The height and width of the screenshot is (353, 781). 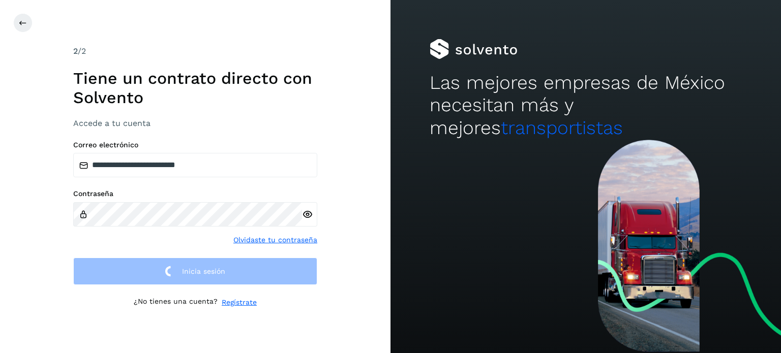 What do you see at coordinates (203, 272) in the screenshot?
I see `span: Inicia sesión` at bounding box center [203, 272].